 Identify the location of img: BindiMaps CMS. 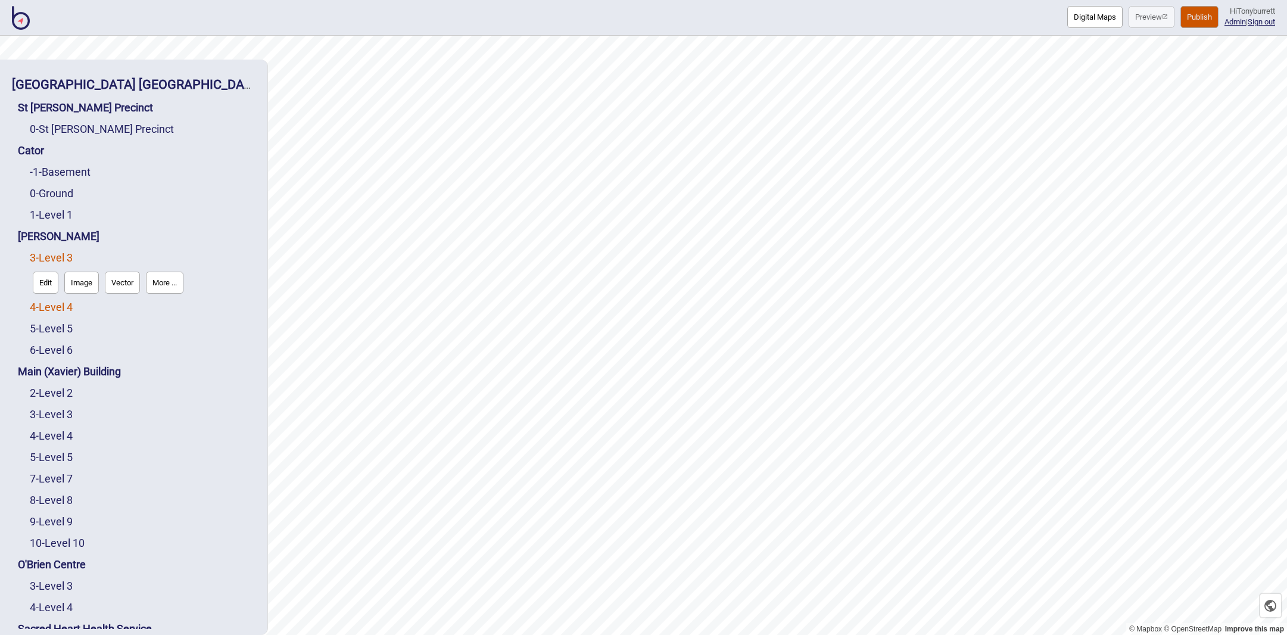
(21, 18).